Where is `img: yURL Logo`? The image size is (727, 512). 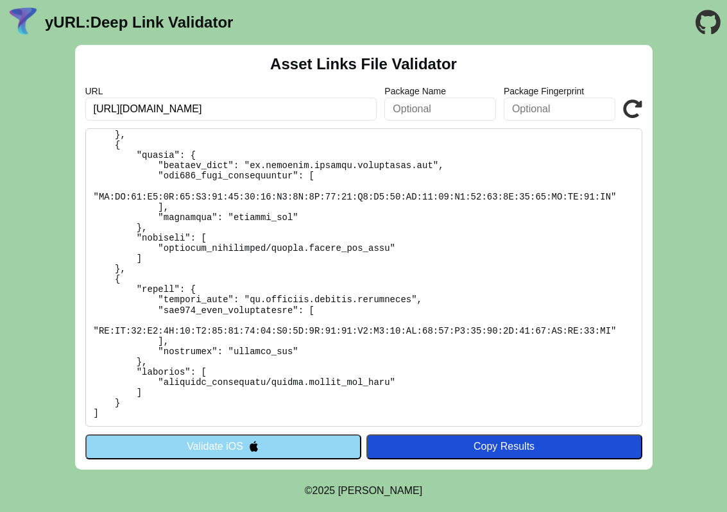 img: yURL Logo is located at coordinates (23, 22).